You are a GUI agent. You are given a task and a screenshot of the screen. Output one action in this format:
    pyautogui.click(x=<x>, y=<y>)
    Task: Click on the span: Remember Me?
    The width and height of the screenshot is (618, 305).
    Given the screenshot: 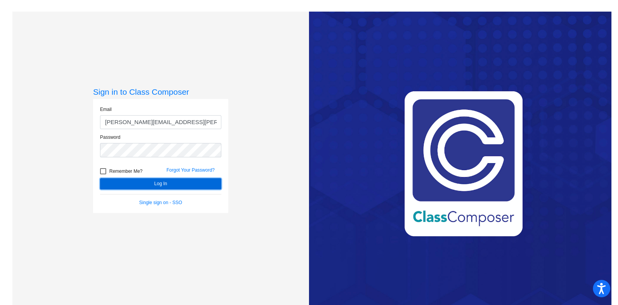 What is the action you would take?
    pyautogui.click(x=126, y=171)
    